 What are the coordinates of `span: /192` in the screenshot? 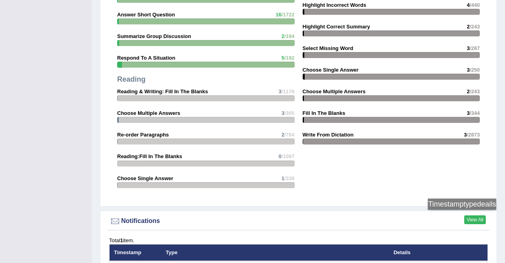 It's located at (289, 58).